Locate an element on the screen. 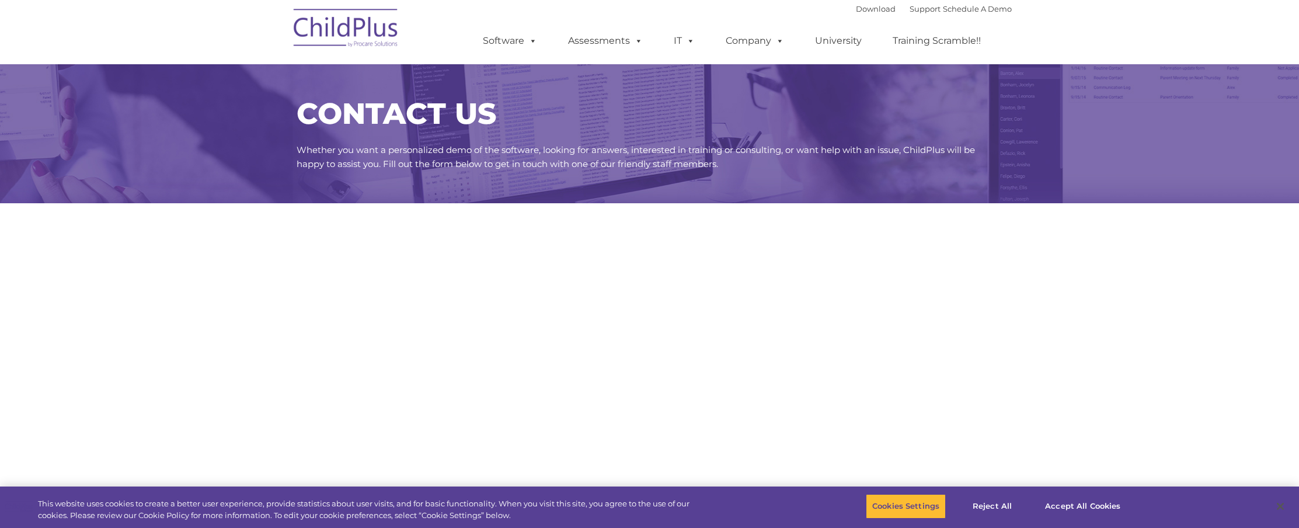 The width and height of the screenshot is (1299, 528). a: Schedule A Demo is located at coordinates (978, 9).